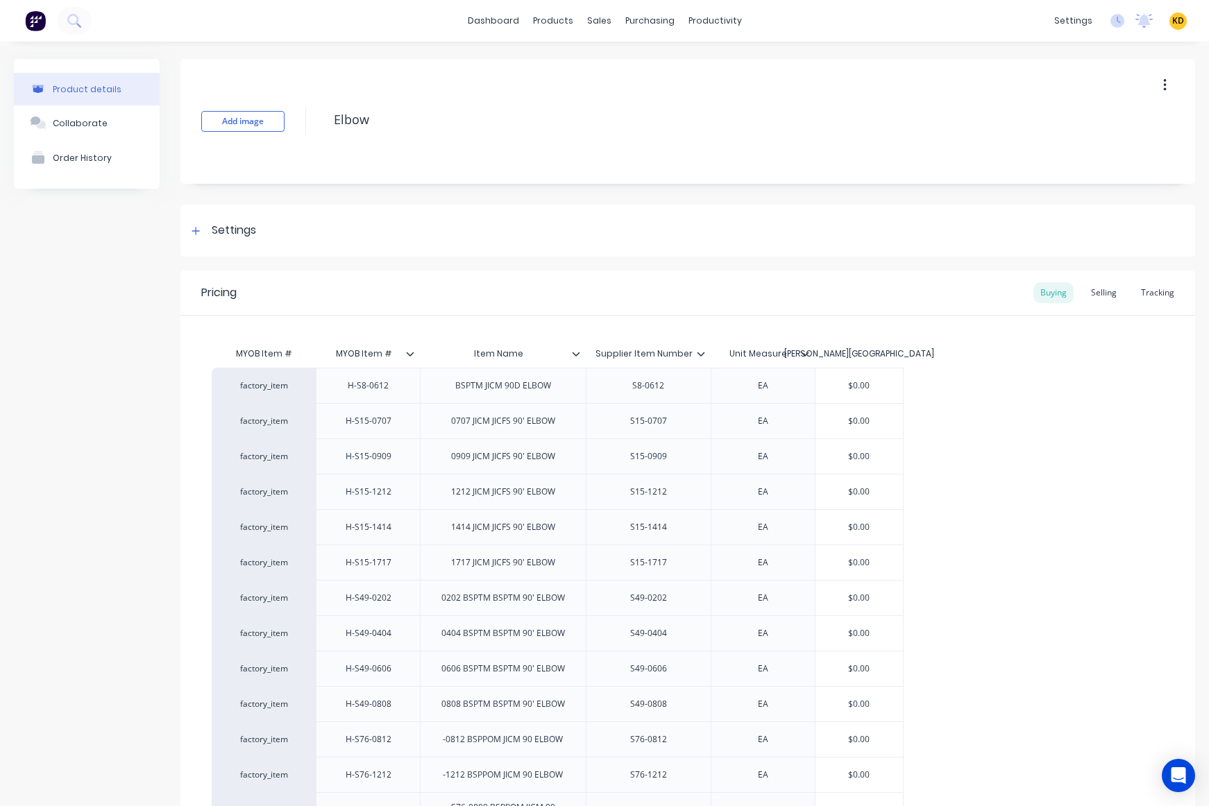 The height and width of the screenshot is (806, 1209). Describe the element at coordinates (368, 386) in the screenshot. I see `div: H-S8-0612` at that location.